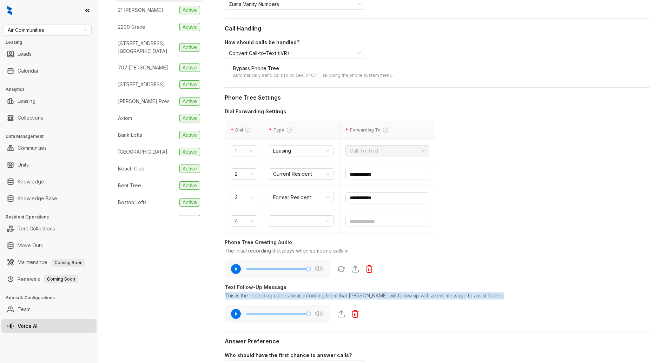 This screenshot has width=667, height=363. What do you see at coordinates (130, 186) in the screenshot?
I see `div: Bent Tree` at bounding box center [130, 186].